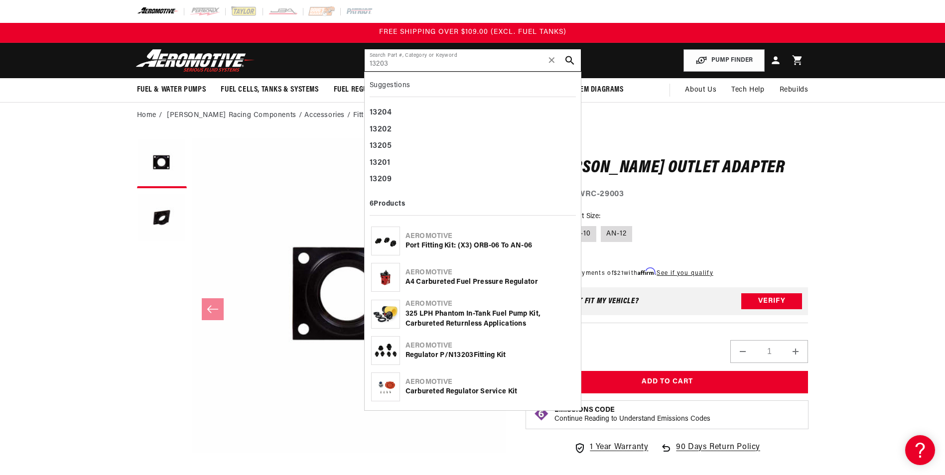  I want to click on button: Add to Cart, so click(667, 382).